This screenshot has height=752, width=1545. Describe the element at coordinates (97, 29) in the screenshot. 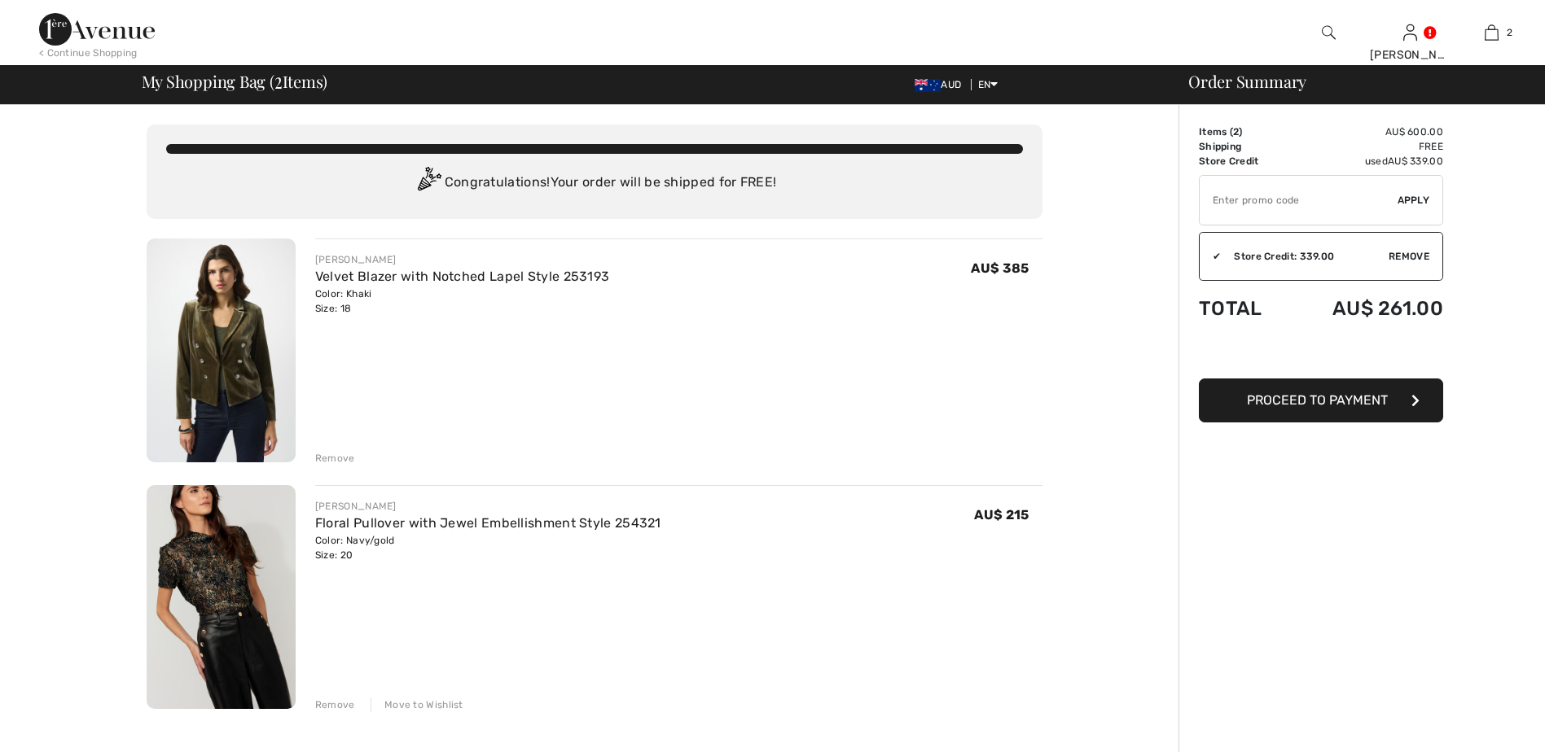

I see `img: 1ère Avenue` at that location.